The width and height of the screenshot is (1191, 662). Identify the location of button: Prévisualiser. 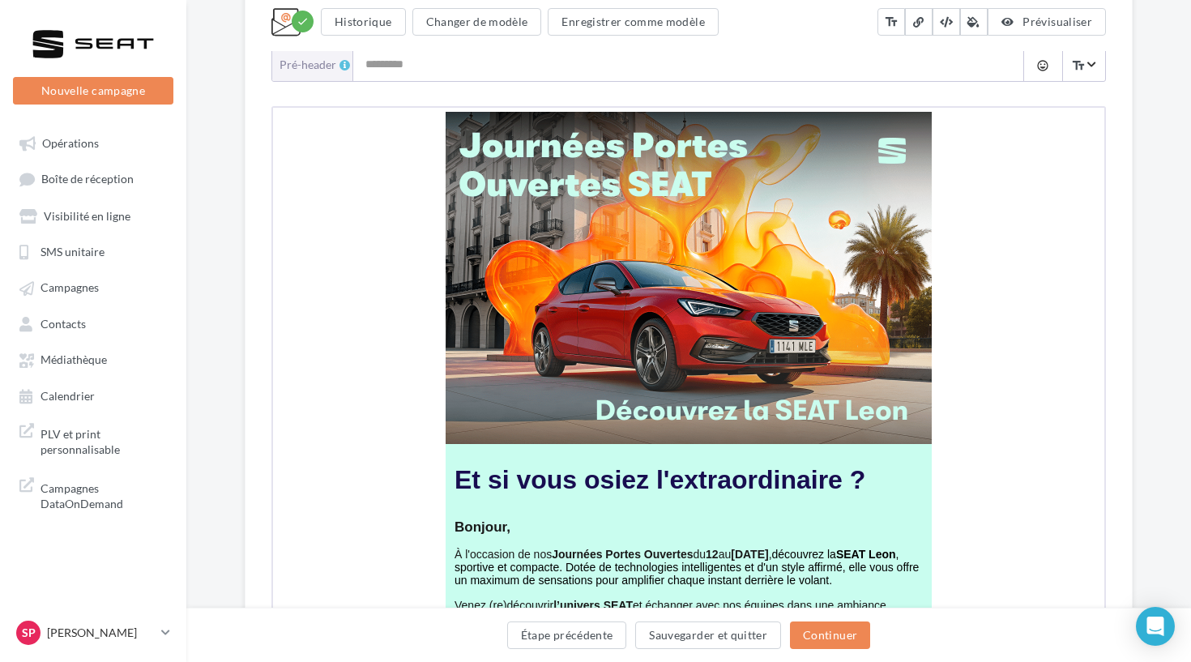
(1047, 22).